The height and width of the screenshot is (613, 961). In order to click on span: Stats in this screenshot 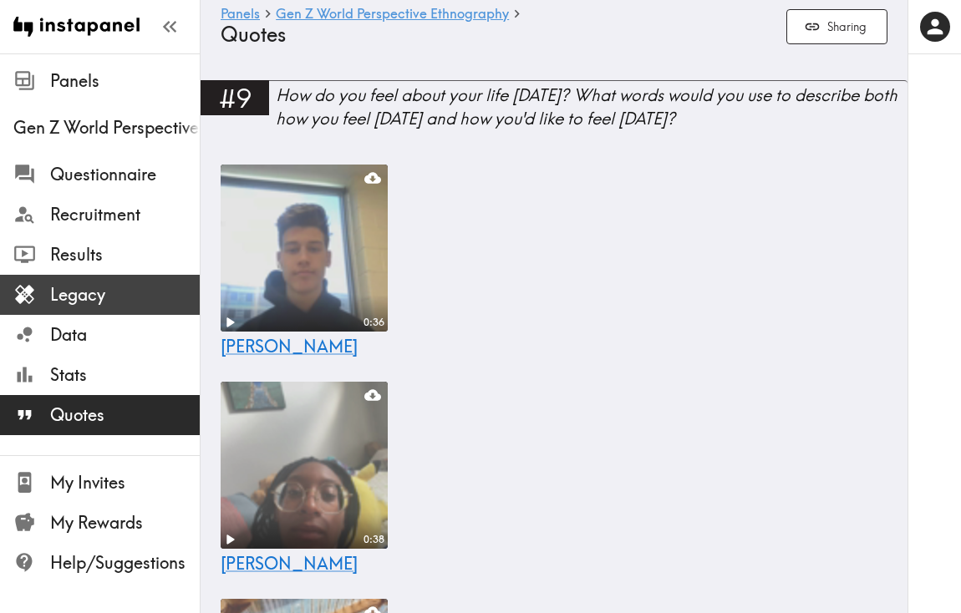, I will do `click(125, 375)`.